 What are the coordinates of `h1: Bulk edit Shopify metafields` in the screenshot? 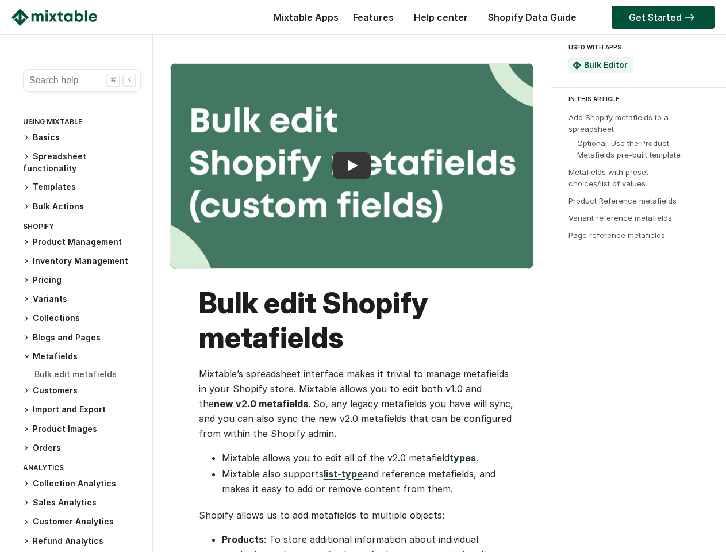 It's located at (357, 320).